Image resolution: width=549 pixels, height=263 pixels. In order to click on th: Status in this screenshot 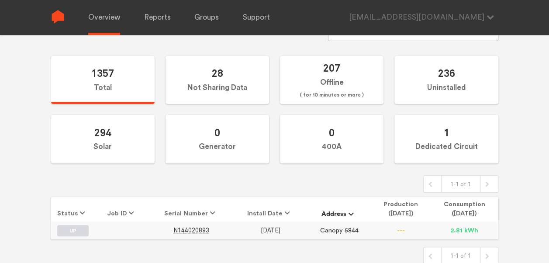, I will do `click(73, 209)`.